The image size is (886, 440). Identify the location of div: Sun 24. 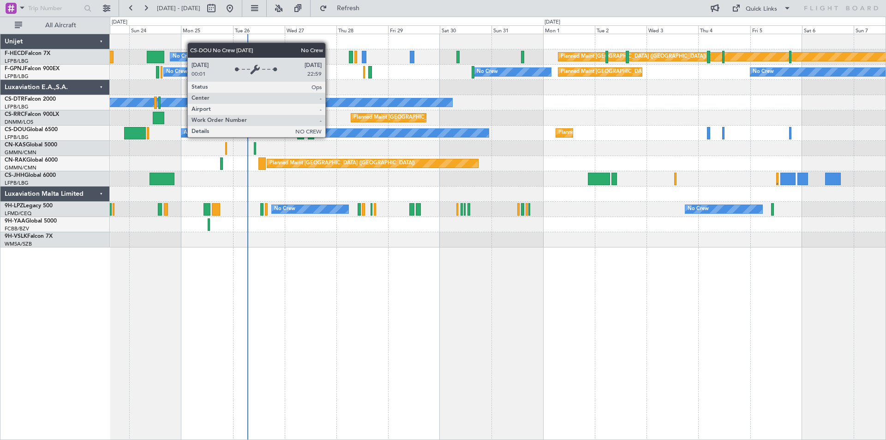
(155, 30).